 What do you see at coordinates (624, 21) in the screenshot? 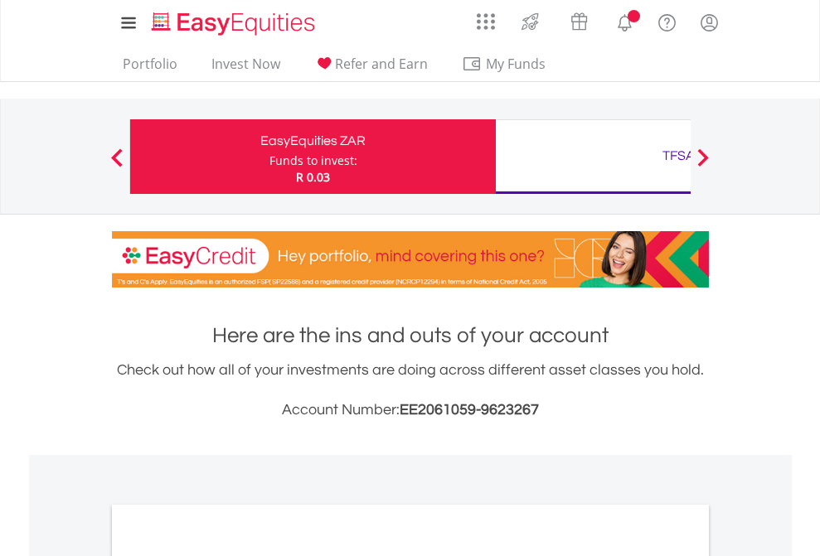
I see `a: Notifications` at bounding box center [624, 21].